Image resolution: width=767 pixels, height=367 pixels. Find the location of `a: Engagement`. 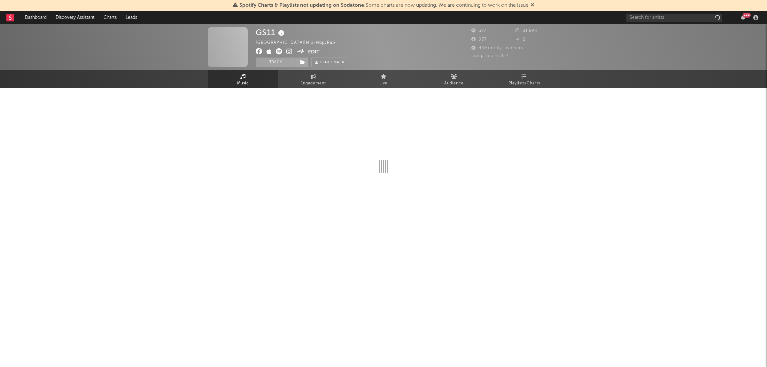

a: Engagement is located at coordinates (313, 79).